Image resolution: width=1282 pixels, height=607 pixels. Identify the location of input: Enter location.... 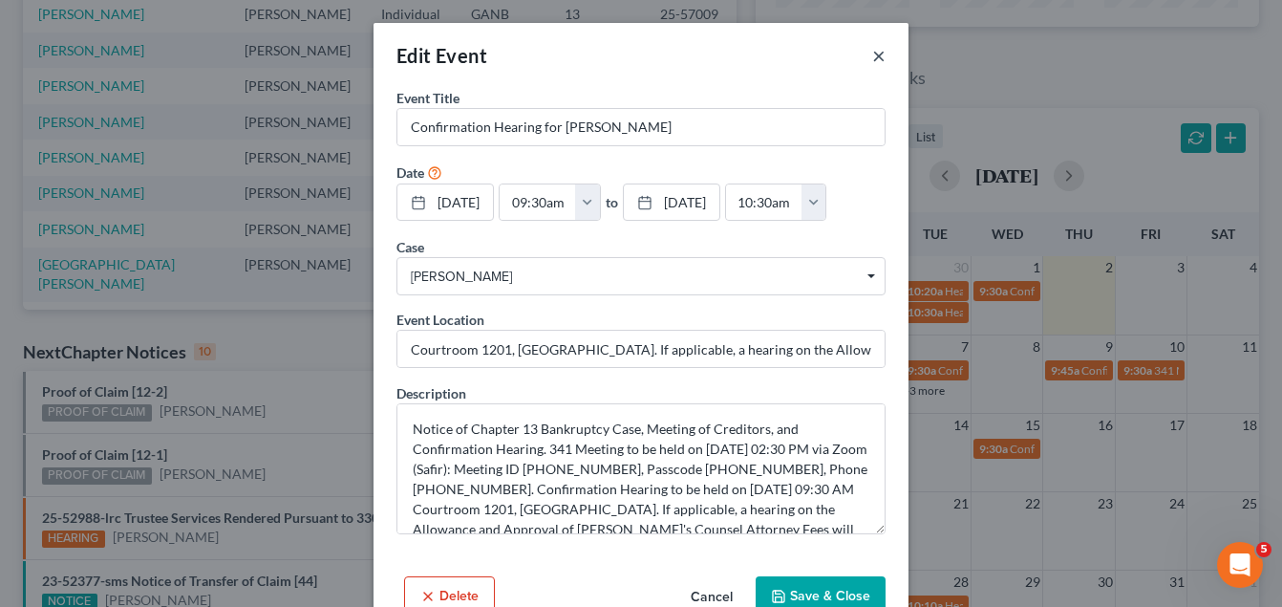
(641, 349).